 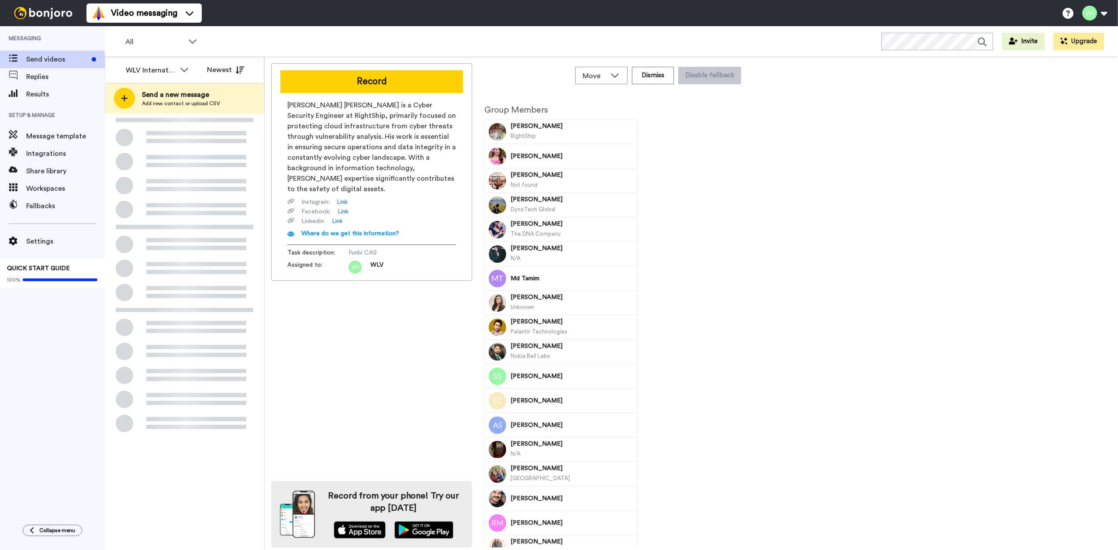 What do you see at coordinates (530, 356) in the screenshot?
I see `span: Nokia Bell Labs` at bounding box center [530, 356].